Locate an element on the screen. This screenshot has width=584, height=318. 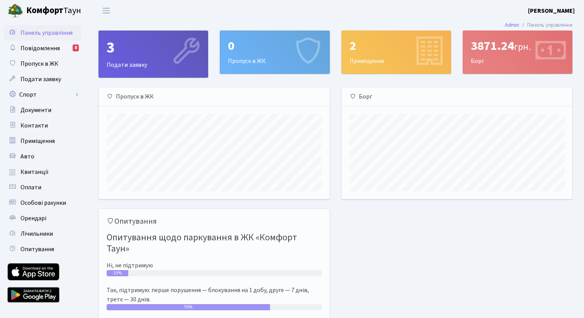
a: Особові рахунки is located at coordinates (43, 203).